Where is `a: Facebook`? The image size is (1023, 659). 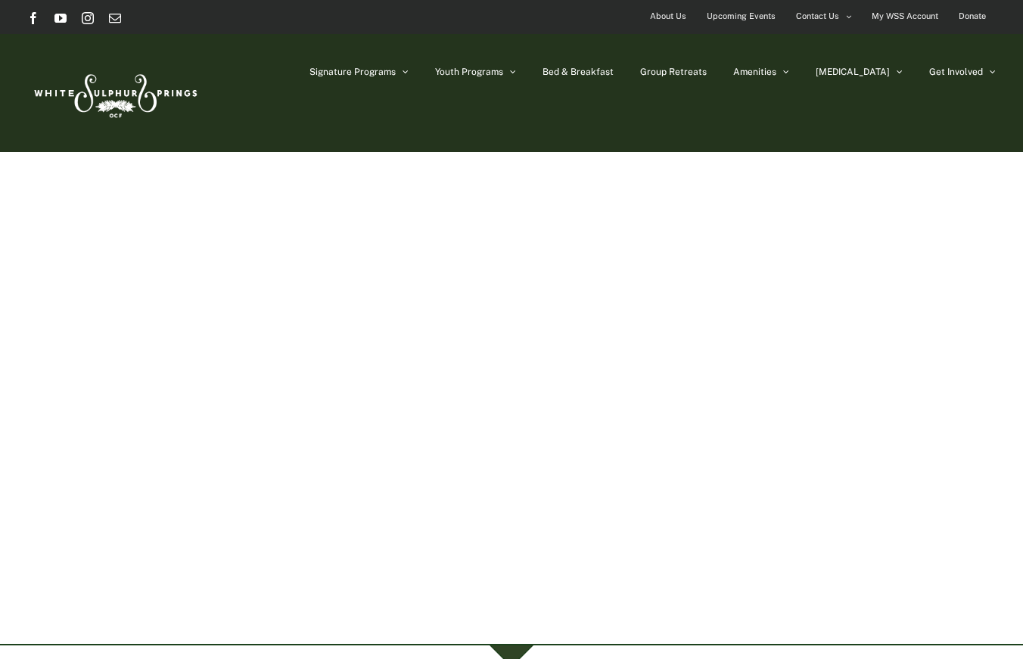 a: Facebook is located at coordinates (33, 18).